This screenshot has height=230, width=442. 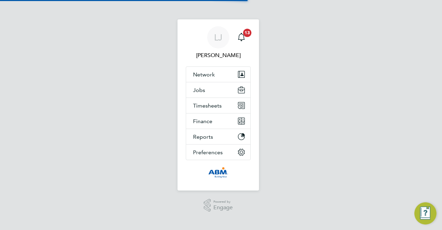 I want to click on span: 13, so click(x=247, y=33).